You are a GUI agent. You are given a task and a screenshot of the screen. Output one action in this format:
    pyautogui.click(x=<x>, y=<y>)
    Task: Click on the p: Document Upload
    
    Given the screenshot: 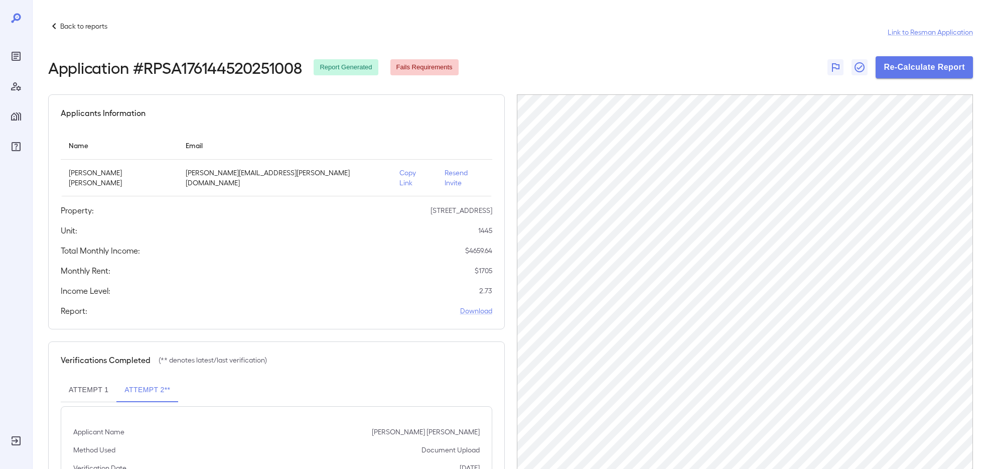 What is the action you would take?
    pyautogui.click(x=451, y=450)
    